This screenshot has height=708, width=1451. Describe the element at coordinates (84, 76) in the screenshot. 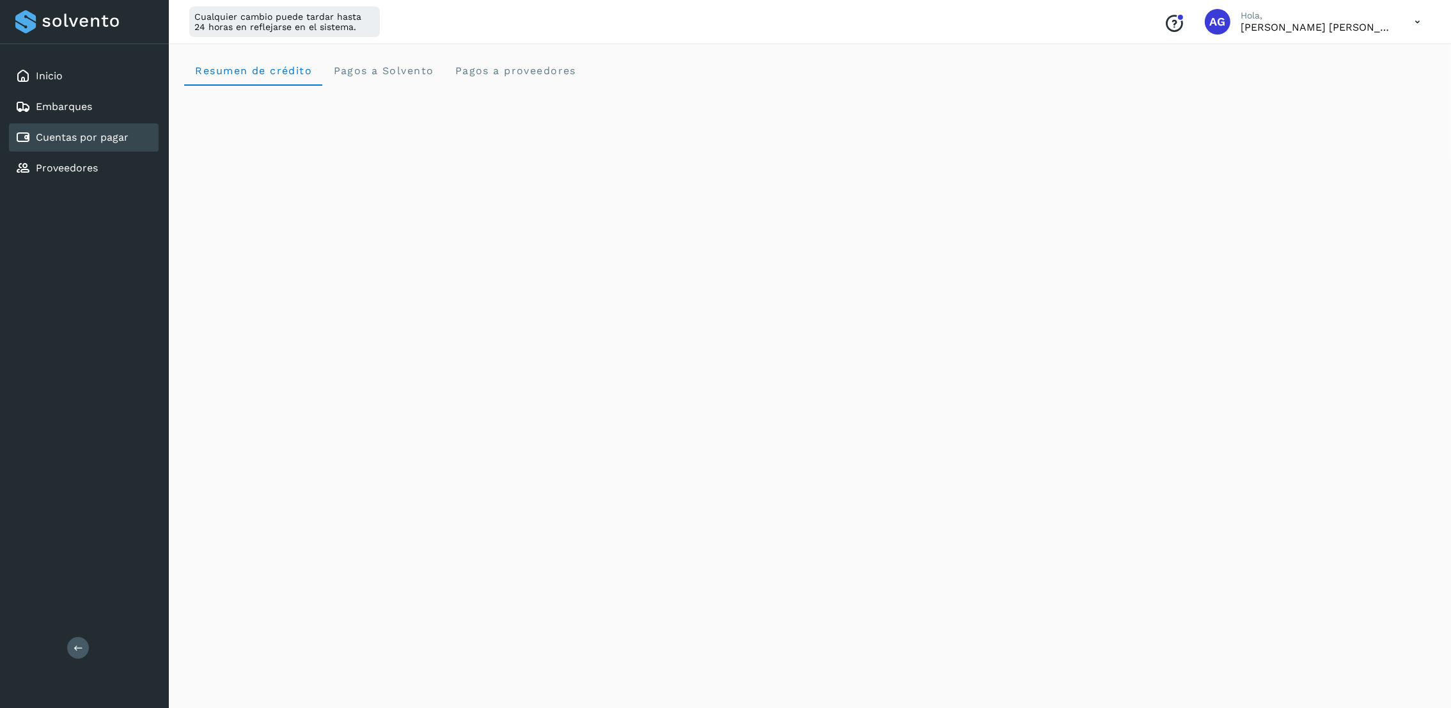

I see `div: Inicio` at that location.